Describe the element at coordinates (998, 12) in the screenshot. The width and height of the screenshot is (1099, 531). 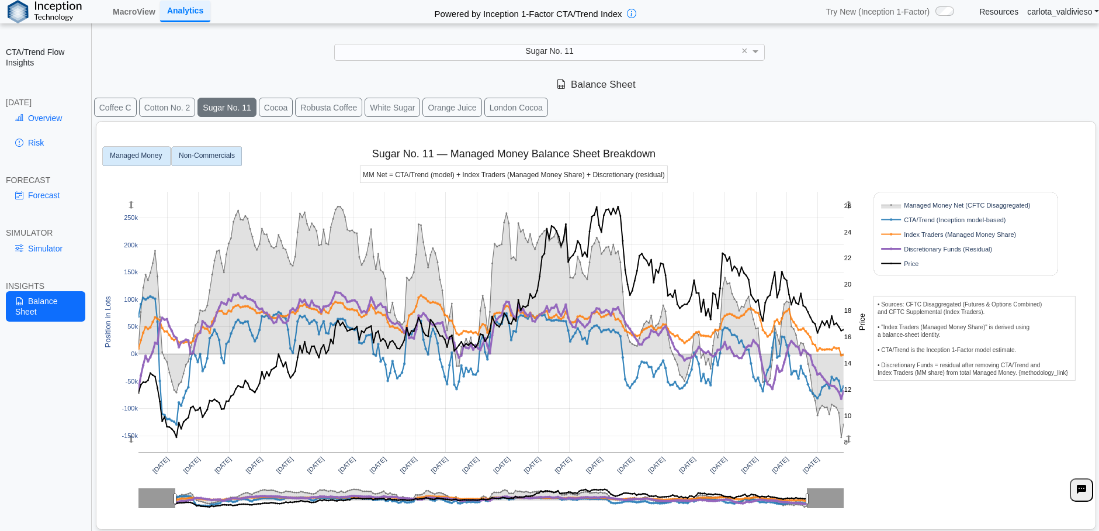
I see `a: Resources` at that location.